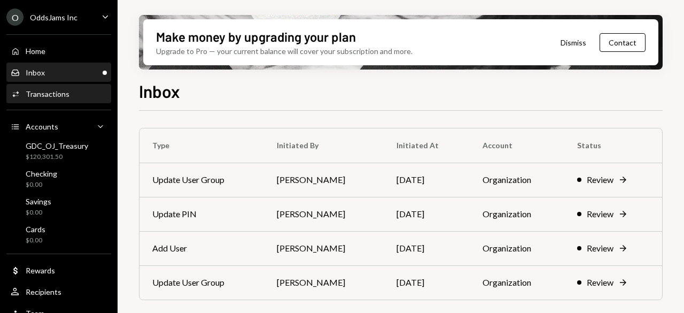  What do you see at coordinates (324, 145) in the screenshot?
I see `th: Initiated By` at bounding box center [324, 145].